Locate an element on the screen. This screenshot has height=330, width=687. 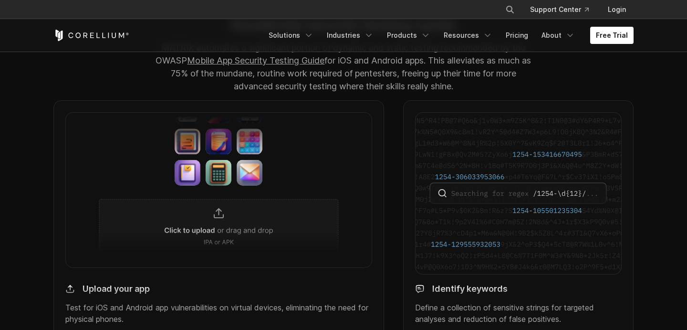
h4: Identify keywords is located at coordinates (470, 289).